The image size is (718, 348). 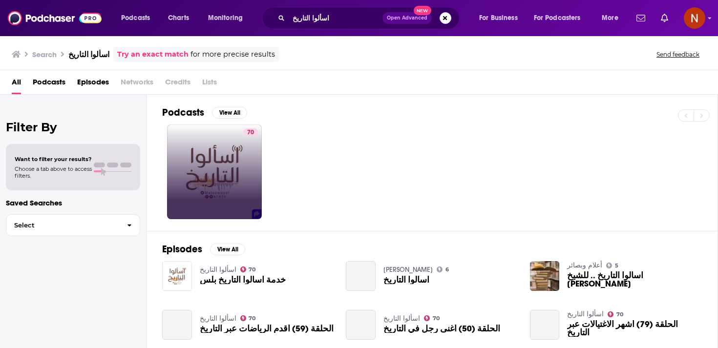 What do you see at coordinates (16, 84) in the screenshot?
I see `span: All` at bounding box center [16, 84].